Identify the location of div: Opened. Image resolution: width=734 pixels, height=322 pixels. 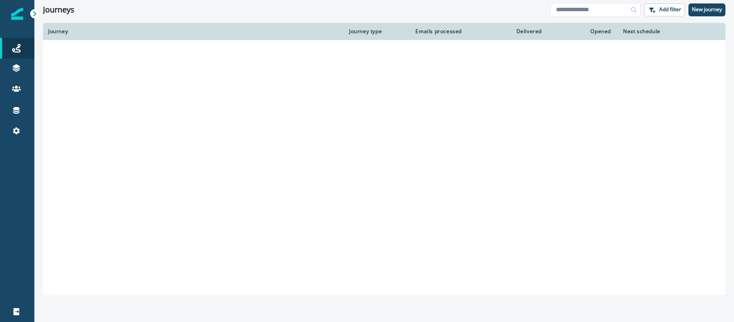
(583, 31).